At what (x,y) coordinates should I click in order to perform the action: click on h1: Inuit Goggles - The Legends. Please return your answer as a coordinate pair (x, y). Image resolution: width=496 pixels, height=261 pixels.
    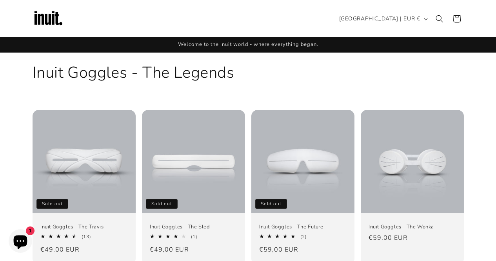
    Looking at the image, I should click on (248, 73).